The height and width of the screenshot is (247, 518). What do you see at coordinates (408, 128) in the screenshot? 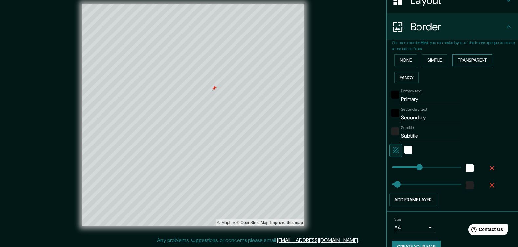
I see `label: Subtitle` at bounding box center [408, 128].